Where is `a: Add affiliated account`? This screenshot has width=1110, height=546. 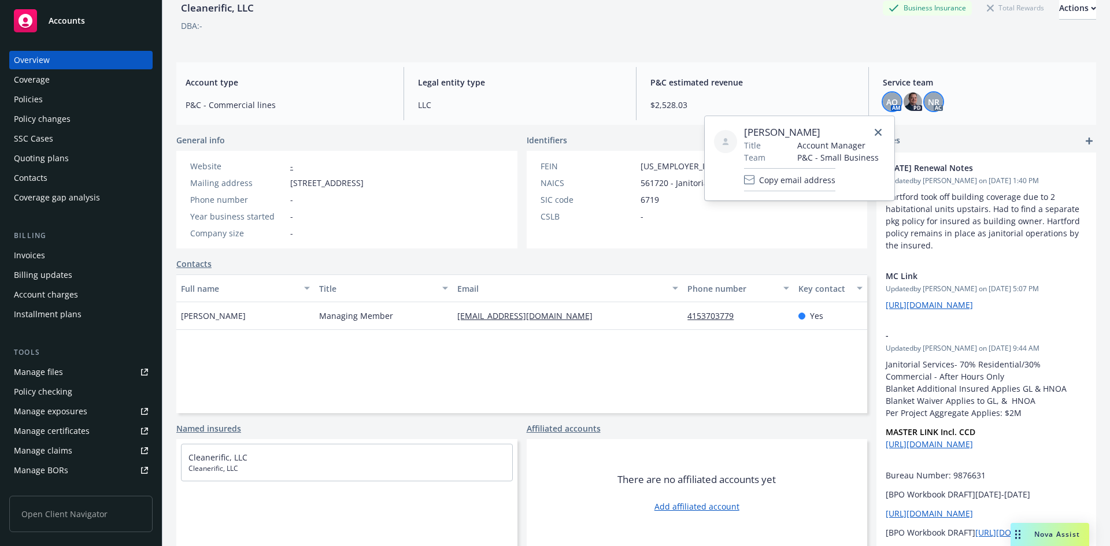
a: Add affiliated account is located at coordinates (697, 506).